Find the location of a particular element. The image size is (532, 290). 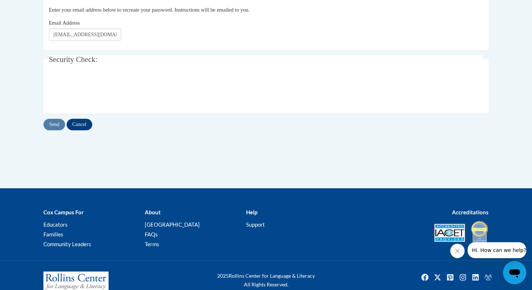

img: Facebook group icon is located at coordinates (489, 277).